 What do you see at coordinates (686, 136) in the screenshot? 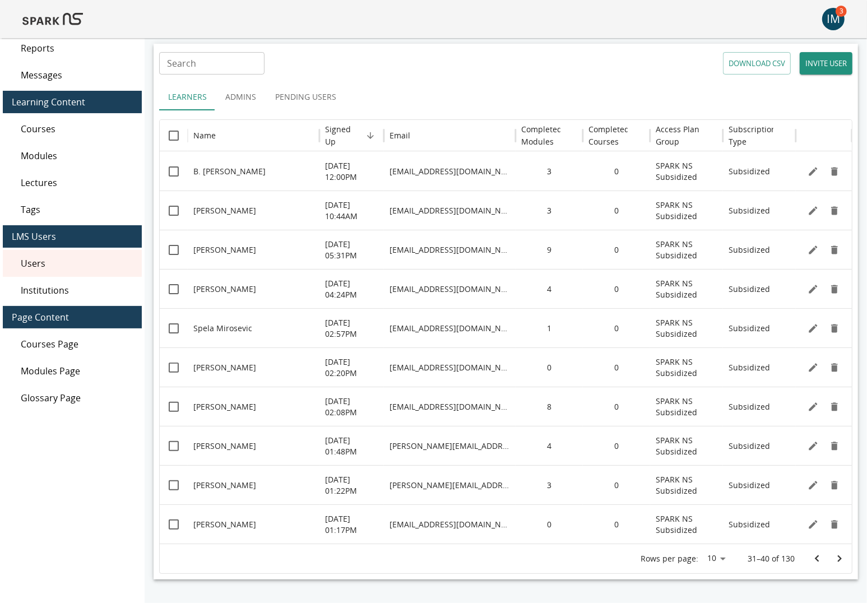
I see `h6: Access Plan Group` at bounding box center [686, 136].